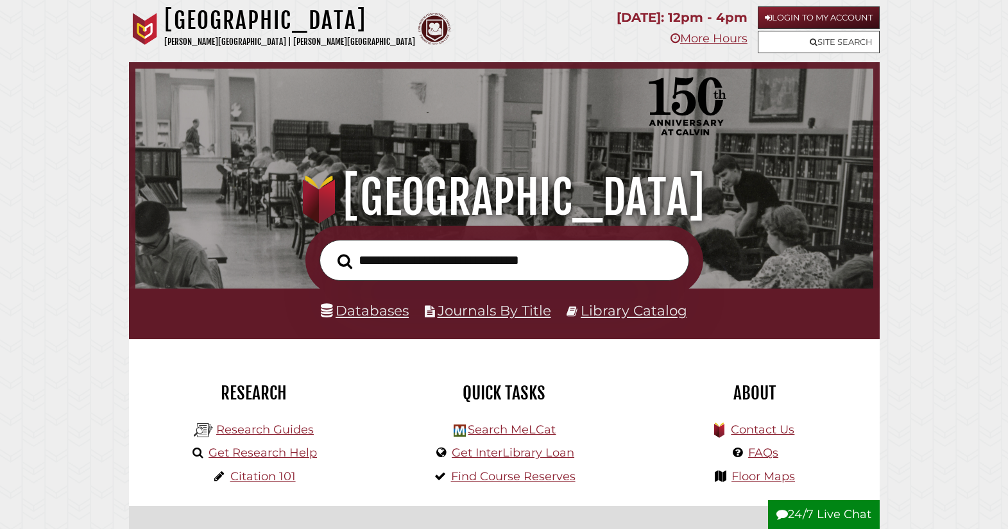 The height and width of the screenshot is (529, 1008). What do you see at coordinates (763, 453) in the screenshot?
I see `a: FAQs` at bounding box center [763, 453].